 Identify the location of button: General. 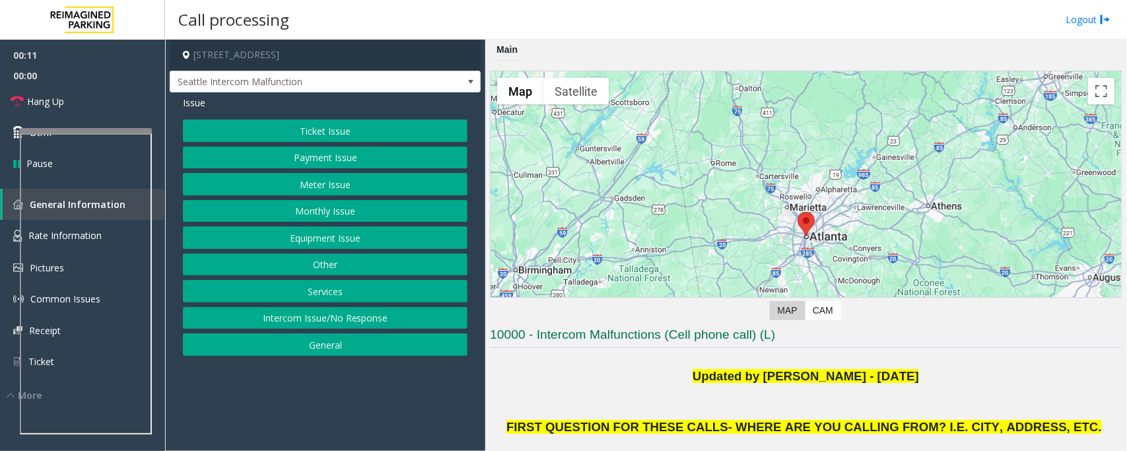
(325, 345).